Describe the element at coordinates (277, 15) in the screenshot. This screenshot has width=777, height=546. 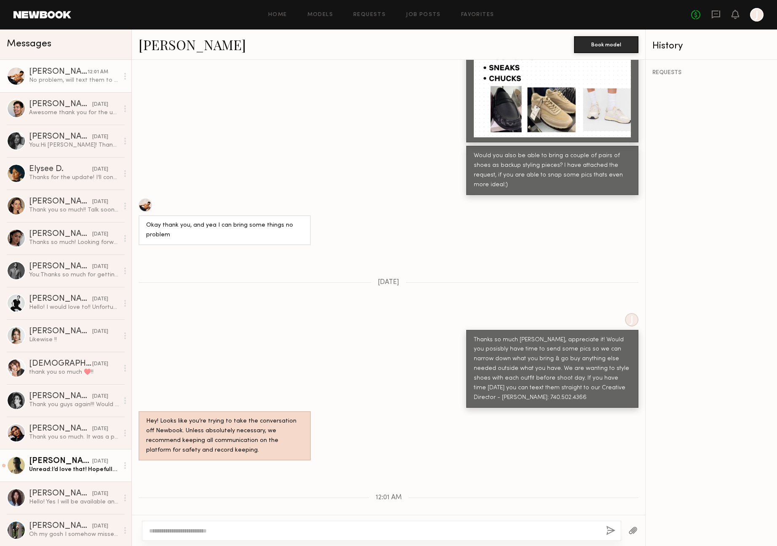
I see `a: Home` at that location.